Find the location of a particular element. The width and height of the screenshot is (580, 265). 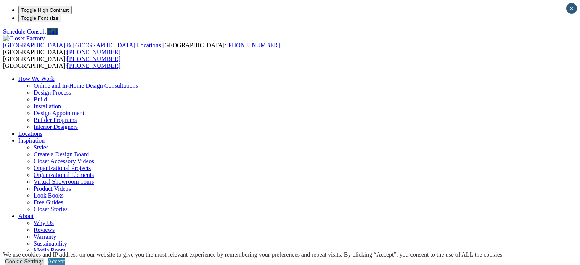

a: How We Work is located at coordinates (36, 79).